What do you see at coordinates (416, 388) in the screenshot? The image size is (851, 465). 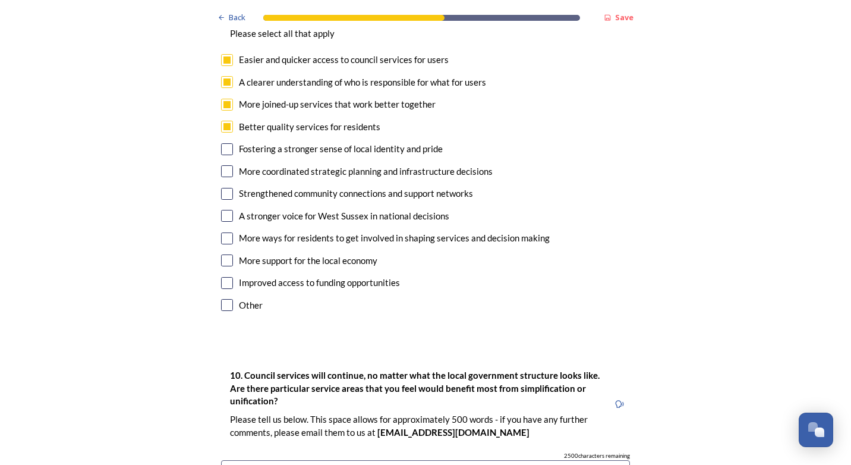 I see `strong: 10. Council services will continue, no matter what the local government structure looks like. Are...` at bounding box center [416, 388].